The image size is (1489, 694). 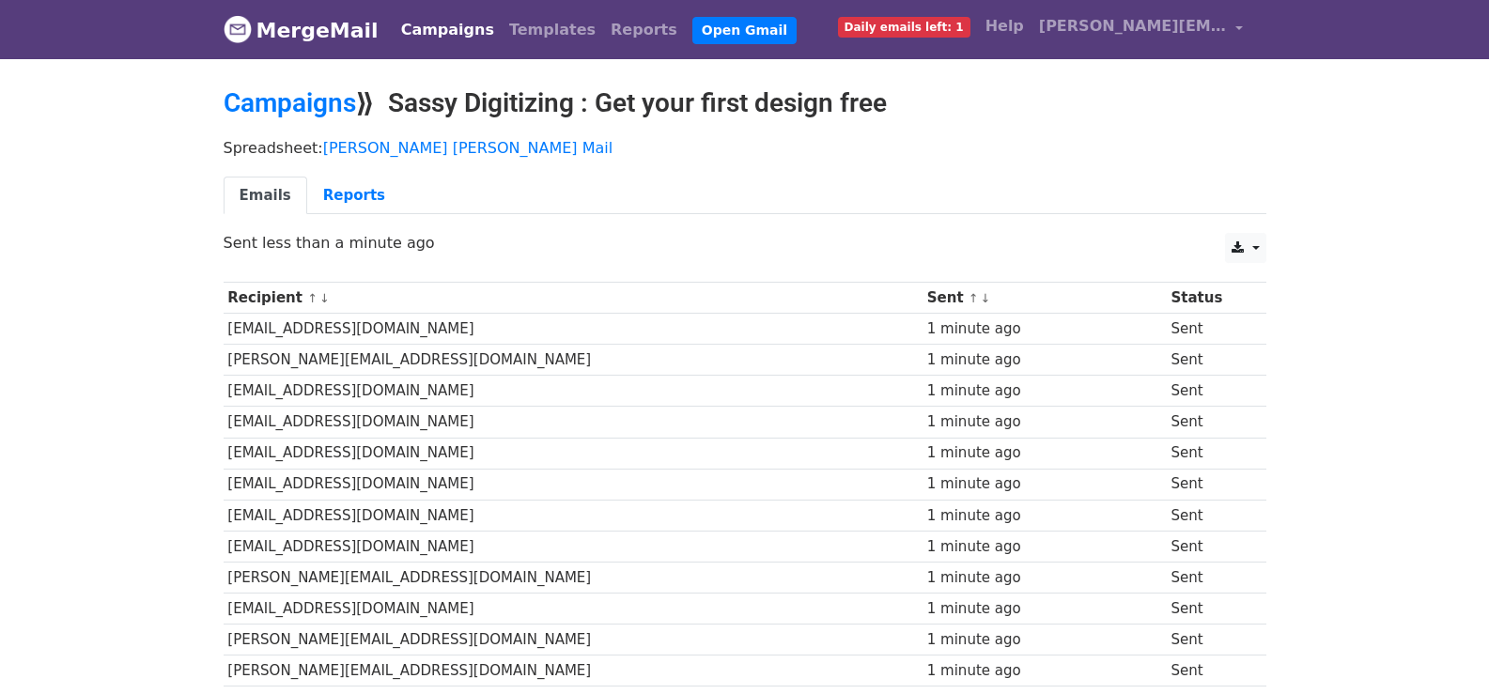 What do you see at coordinates (1004, 26) in the screenshot?
I see `a: Help` at bounding box center [1004, 26].